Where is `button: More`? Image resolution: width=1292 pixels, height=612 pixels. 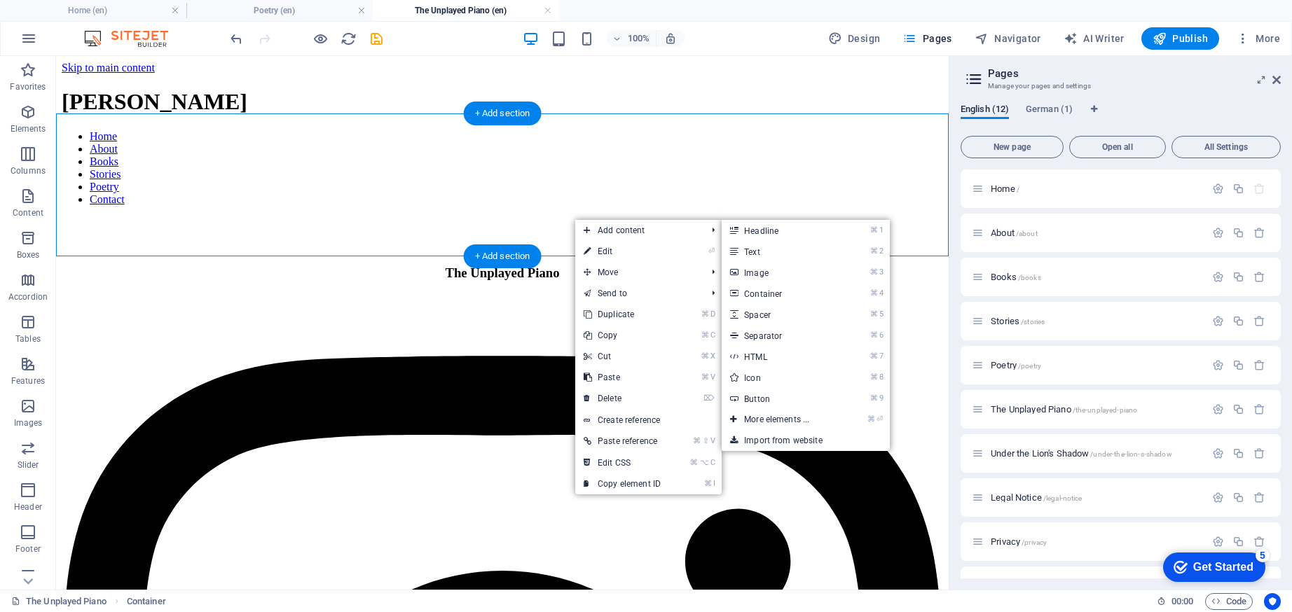 button: More is located at coordinates (1257, 39).